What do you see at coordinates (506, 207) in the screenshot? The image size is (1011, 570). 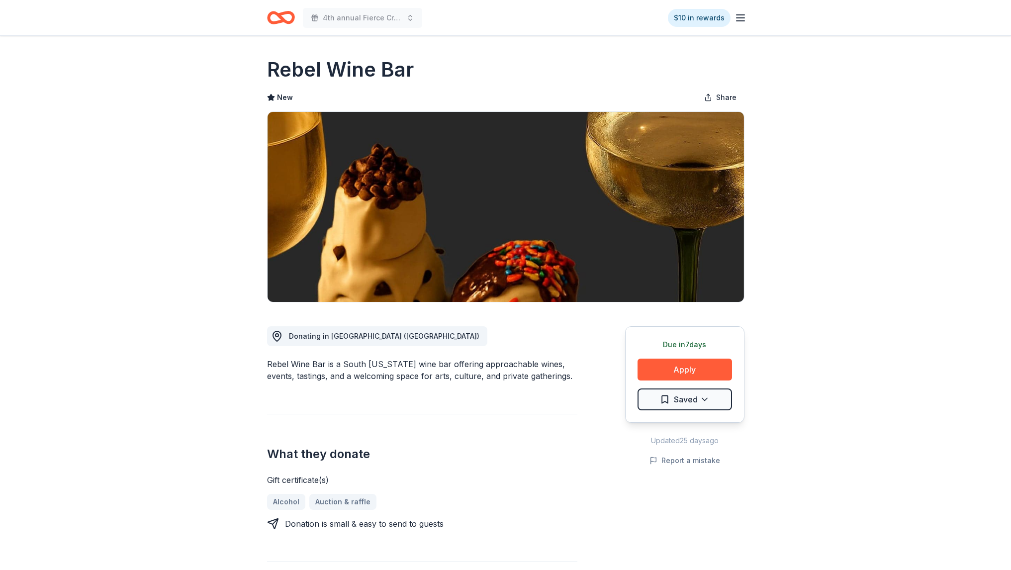 I see `img: Image for Rebel Wine Bar` at bounding box center [506, 207].